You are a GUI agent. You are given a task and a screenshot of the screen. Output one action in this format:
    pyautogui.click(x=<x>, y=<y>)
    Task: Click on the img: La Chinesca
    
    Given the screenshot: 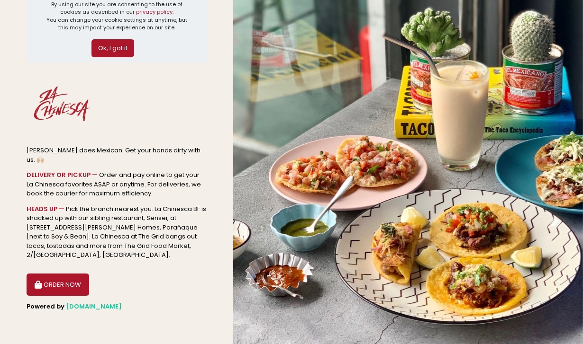 What is the action you would take?
    pyautogui.click(x=62, y=104)
    